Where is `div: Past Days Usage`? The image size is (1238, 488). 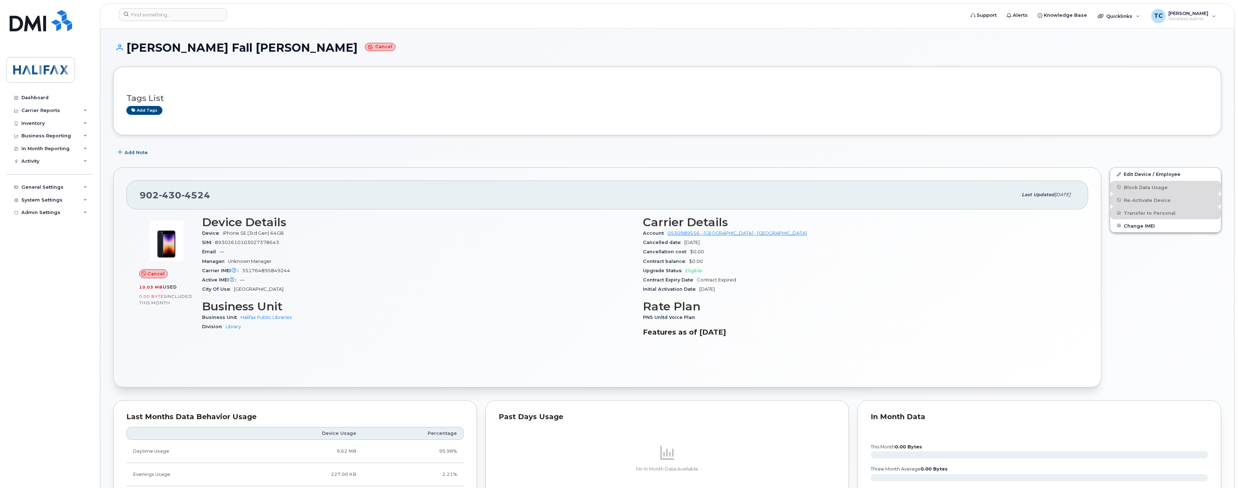 div: Past Days Usage is located at coordinates (667, 417).